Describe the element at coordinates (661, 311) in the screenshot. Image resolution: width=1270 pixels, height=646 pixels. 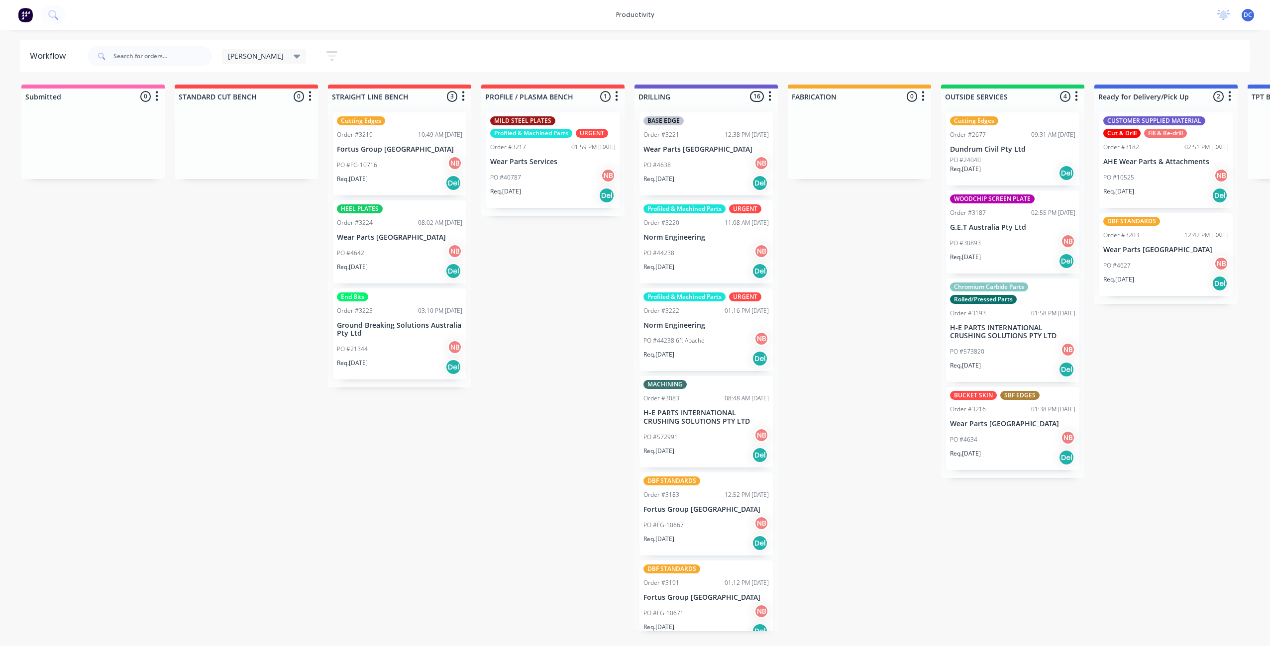
I see `div: Order #3222` at that location.